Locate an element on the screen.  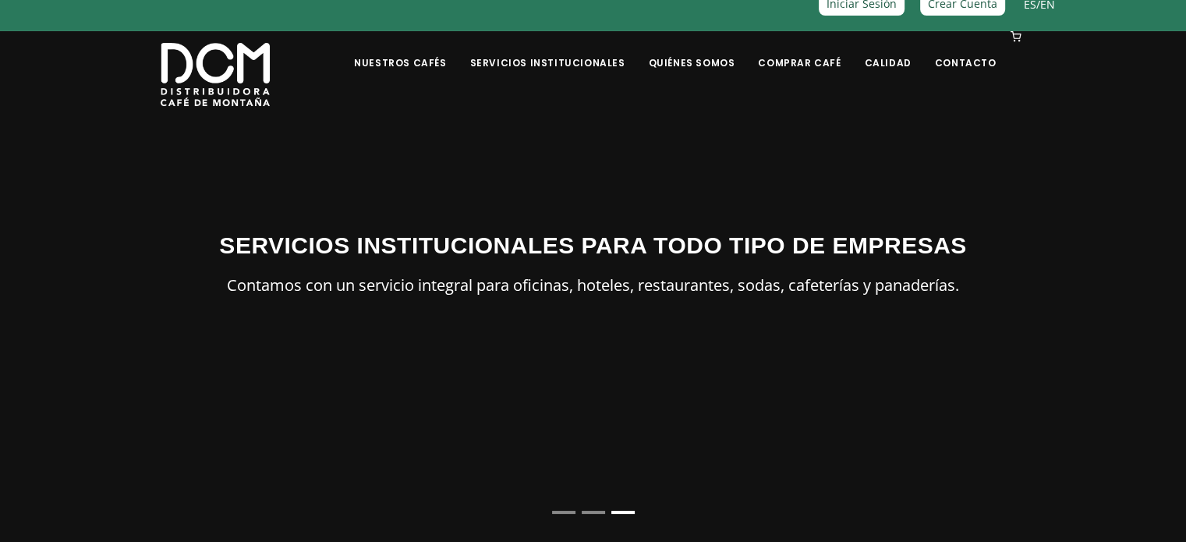
a: Comprar Café is located at coordinates (799, 51).